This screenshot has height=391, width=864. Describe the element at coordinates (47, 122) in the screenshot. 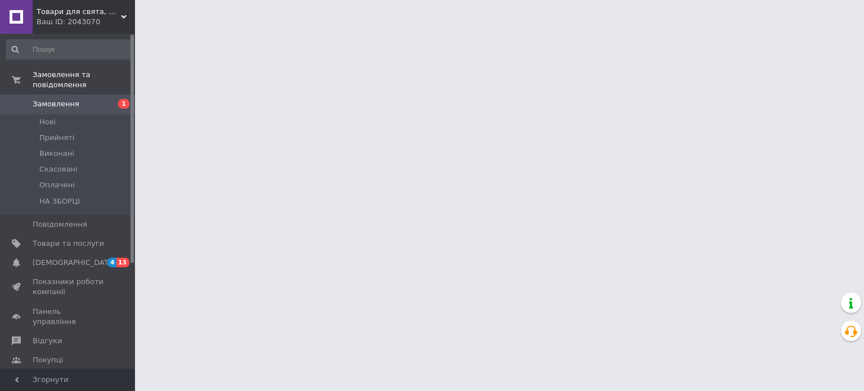

I see `span: Нові` at that location.